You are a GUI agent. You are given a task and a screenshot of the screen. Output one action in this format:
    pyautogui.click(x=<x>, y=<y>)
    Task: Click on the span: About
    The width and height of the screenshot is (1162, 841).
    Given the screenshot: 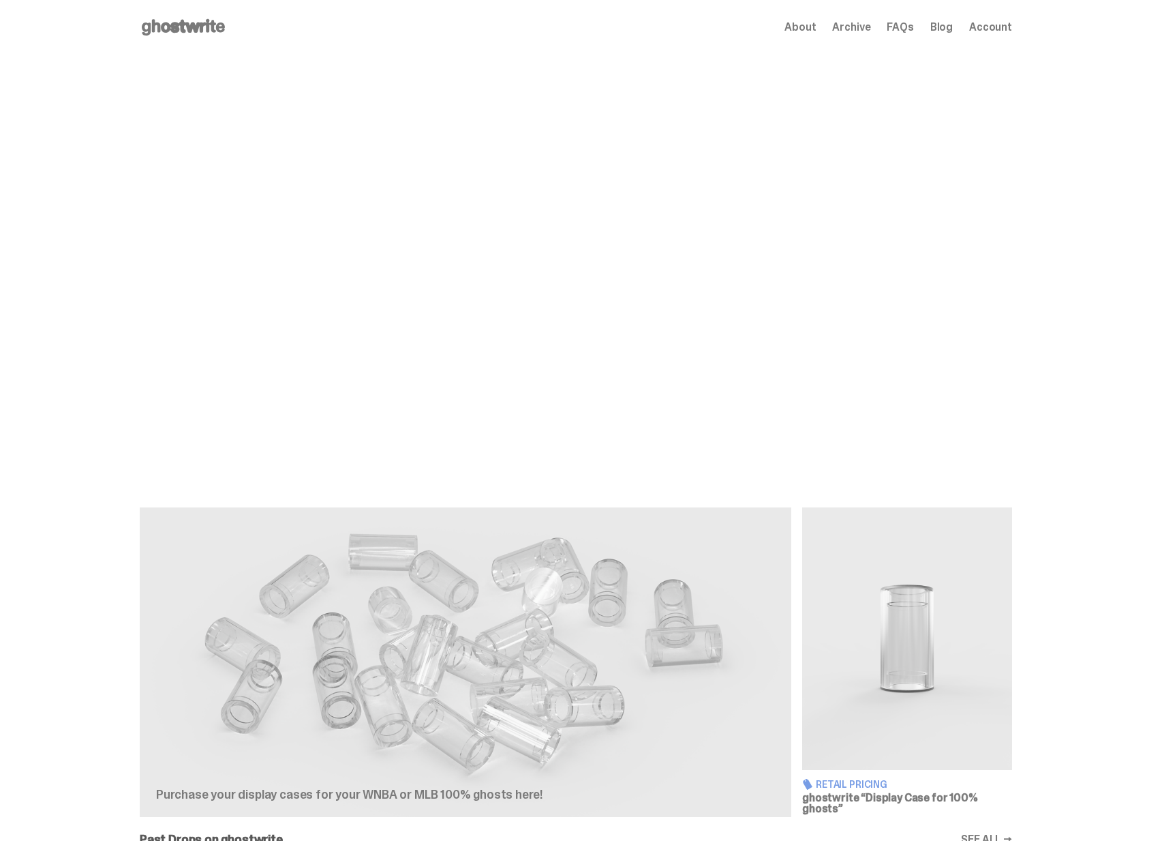 What is the action you would take?
    pyautogui.click(x=800, y=27)
    